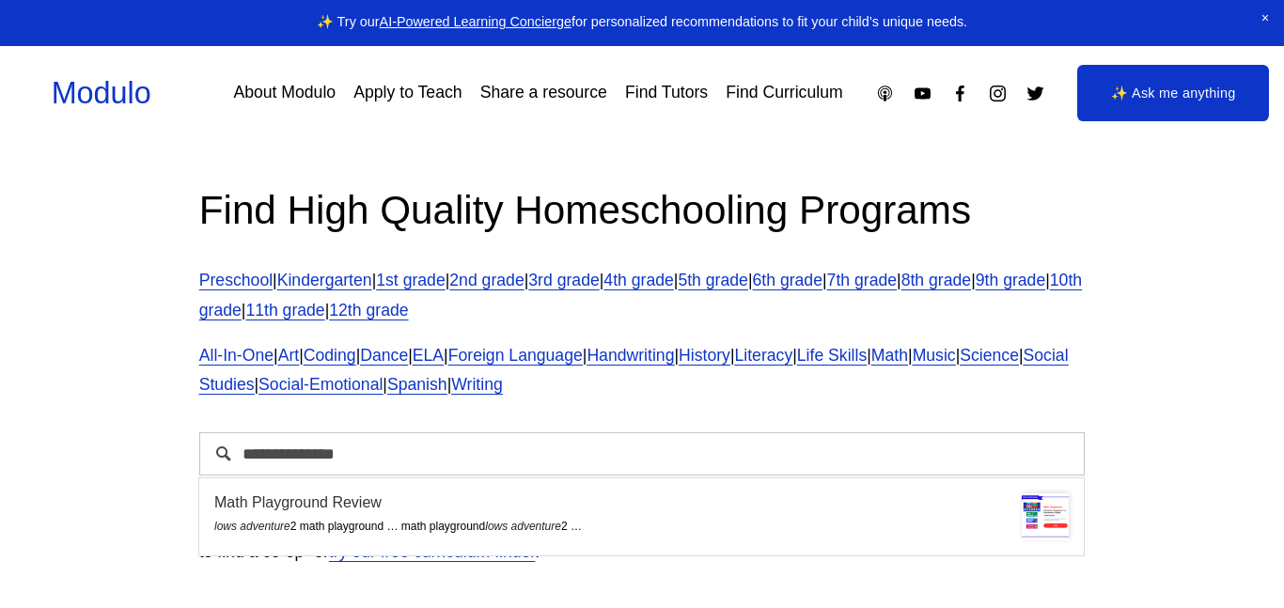 This screenshot has height=608, width=1284. I want to click on a: Apple Podcasts, so click(884, 93).